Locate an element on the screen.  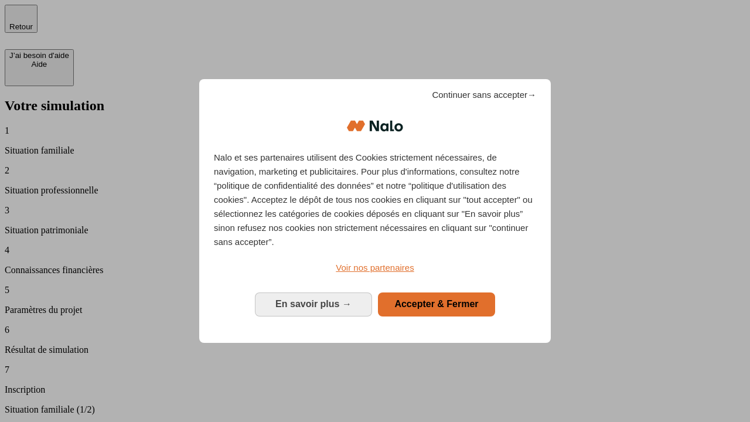
button: Accepter & Fermer: Accepter notre traitement des données et fermer is located at coordinates (437, 304).